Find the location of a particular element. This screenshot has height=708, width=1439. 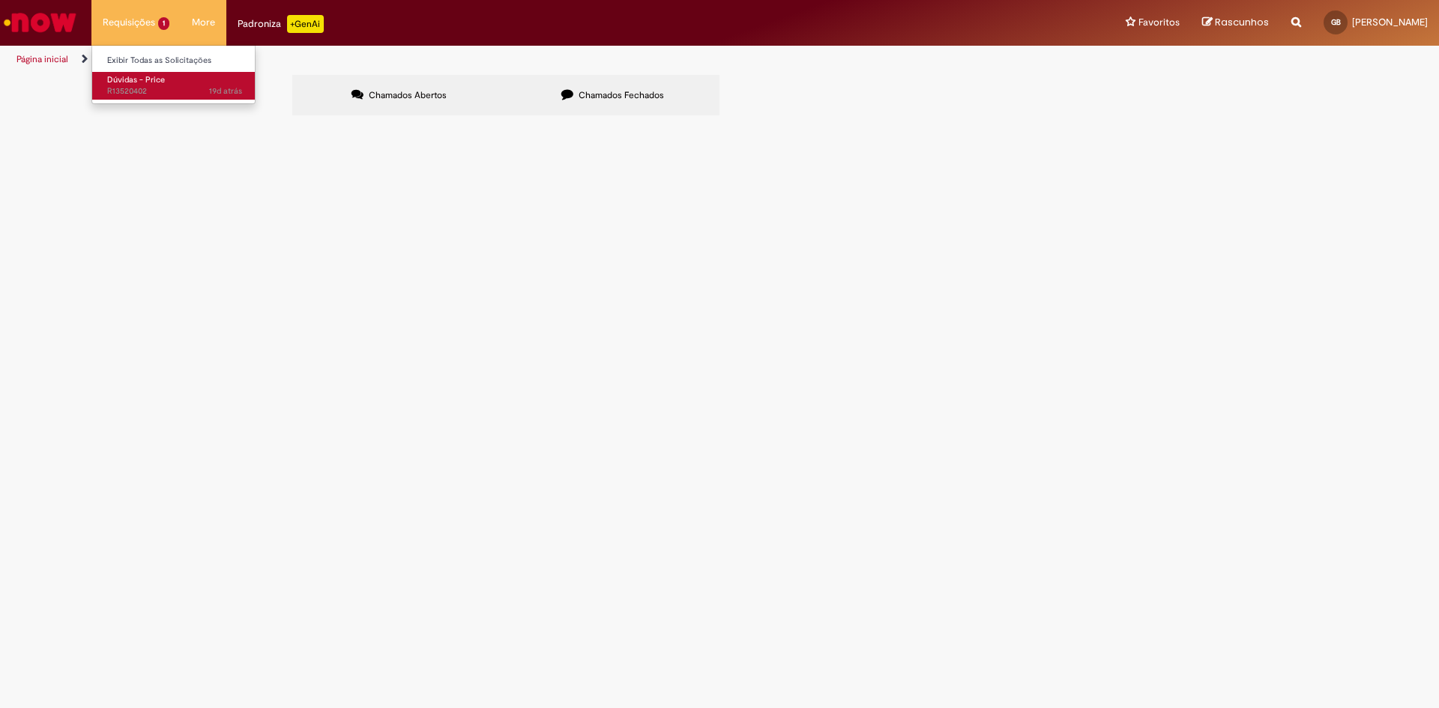

span: Requisições is located at coordinates (129, 22).